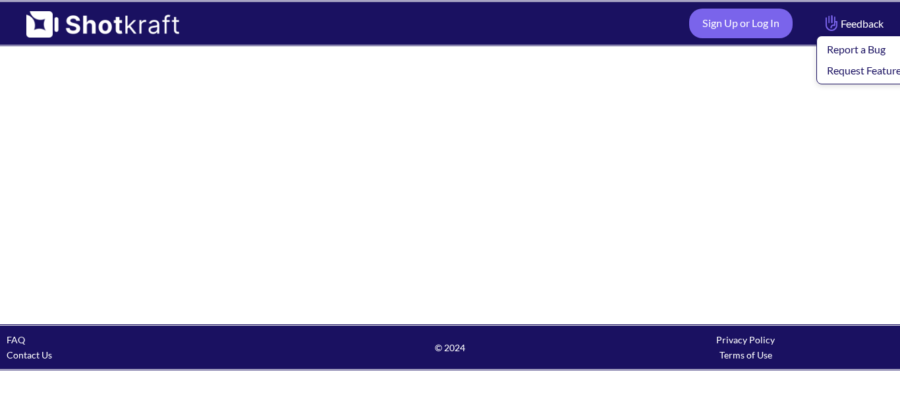 This screenshot has height=400, width=900. Describe the element at coordinates (450, 347) in the screenshot. I see `span: © 2024` at that location.